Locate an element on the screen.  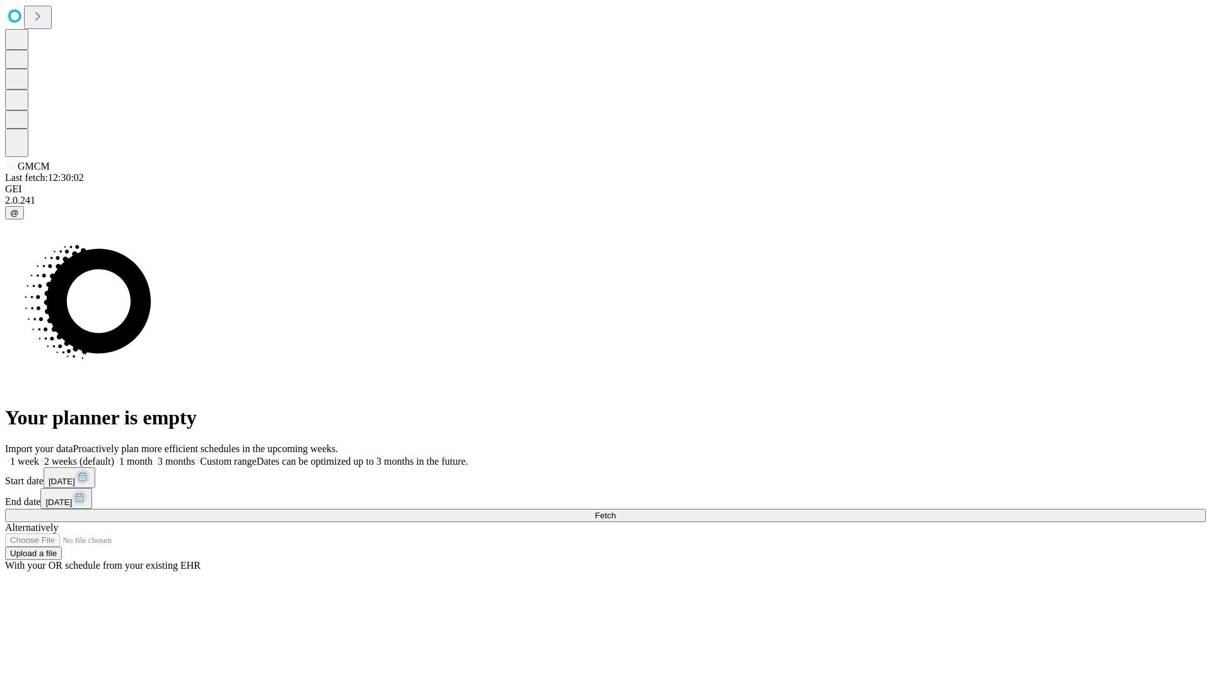
span: 3 months is located at coordinates (176, 461).